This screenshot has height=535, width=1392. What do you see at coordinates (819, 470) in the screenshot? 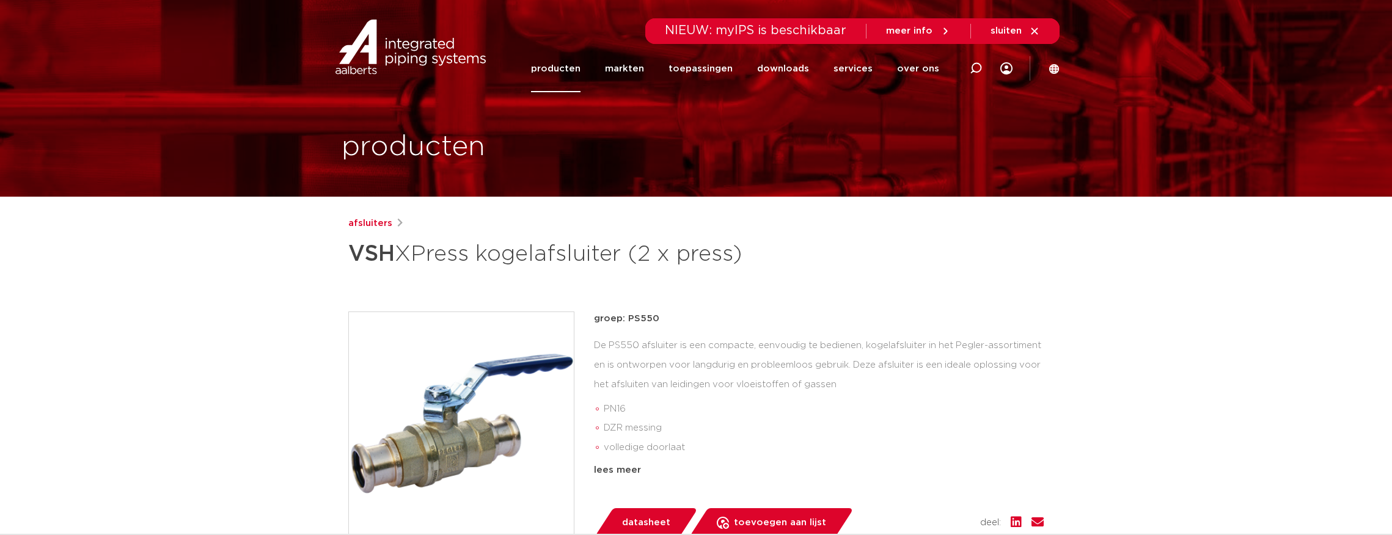
I see `div: lees meer` at bounding box center [819, 470].